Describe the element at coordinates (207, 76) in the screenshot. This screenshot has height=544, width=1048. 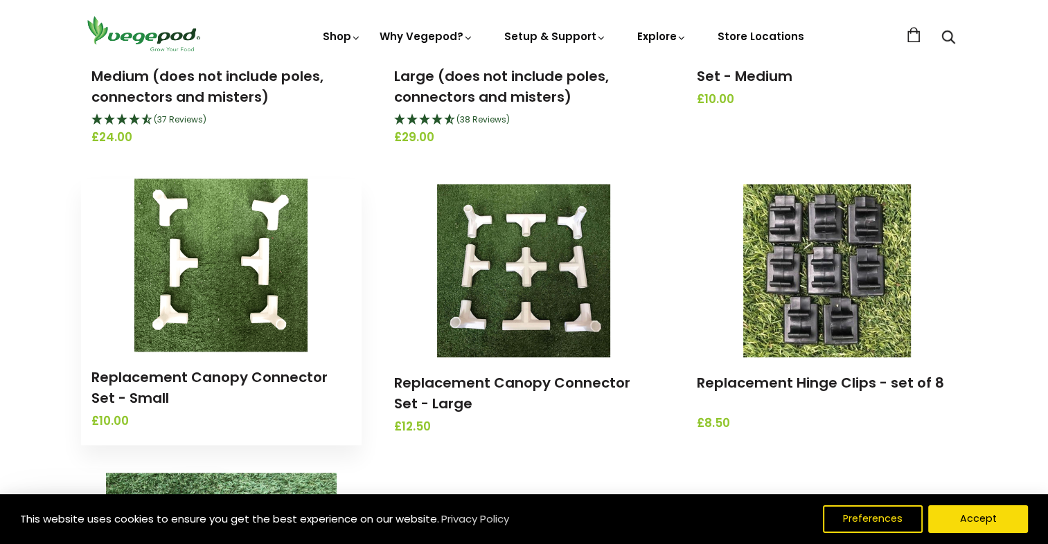
I see `a: Replacement Mesh only Cover - Medium (does not include poles, connectors and misters)` at that location.